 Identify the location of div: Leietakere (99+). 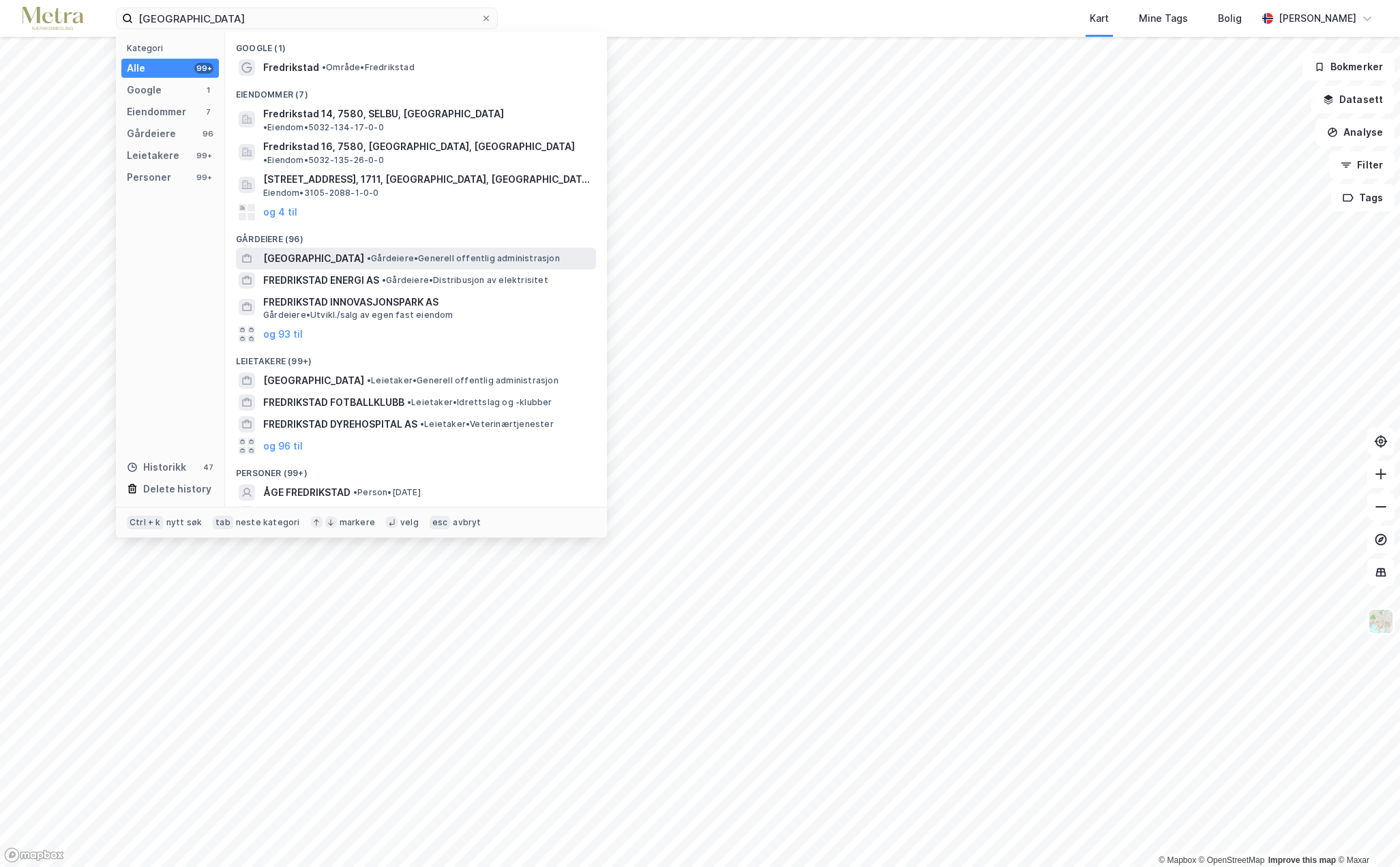
(416, 357).